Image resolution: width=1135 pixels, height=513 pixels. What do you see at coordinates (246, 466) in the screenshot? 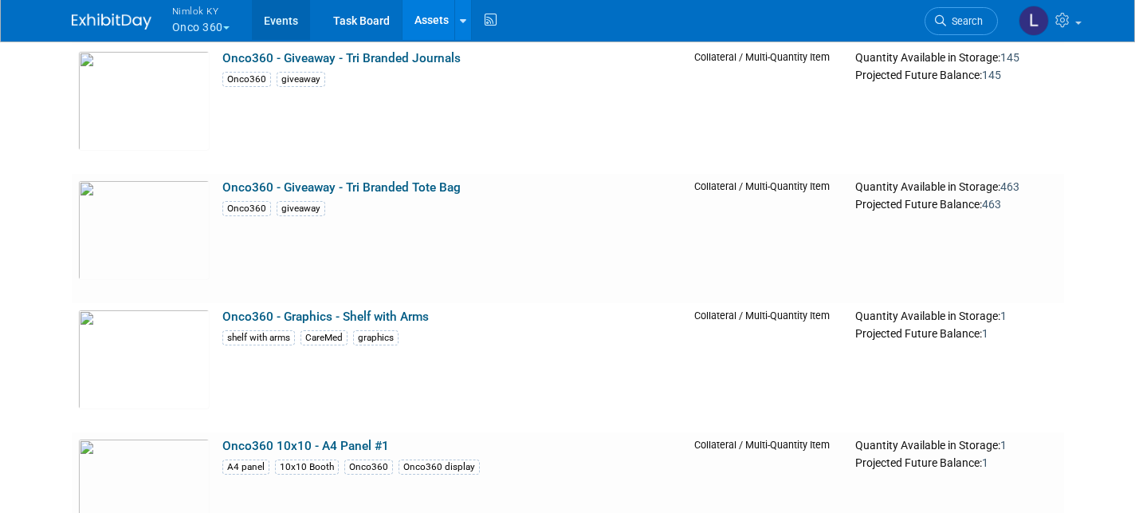
I see `div: A4 panel` at bounding box center [246, 466].